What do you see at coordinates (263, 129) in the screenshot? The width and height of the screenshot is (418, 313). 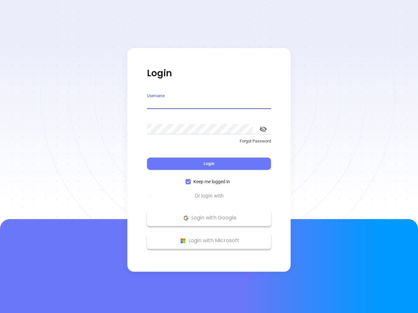 I see `button: toggle password visibility` at bounding box center [263, 129].